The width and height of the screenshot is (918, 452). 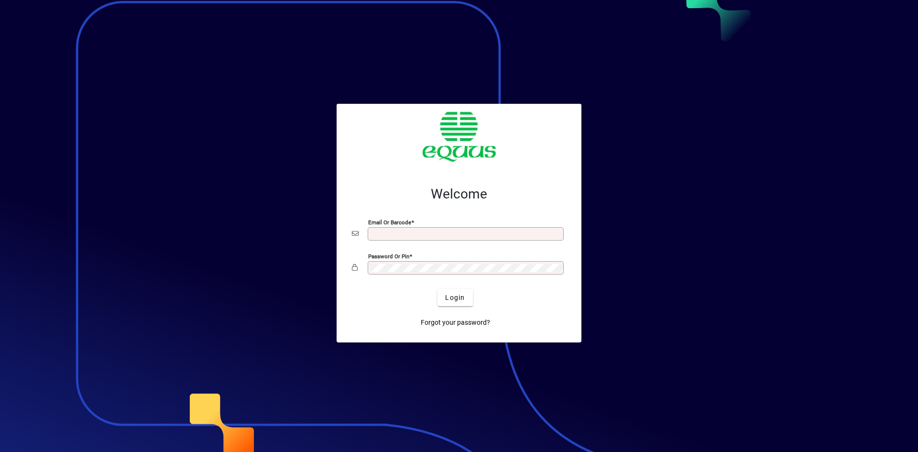 I want to click on mat-label: Email or Barcode, so click(x=390, y=222).